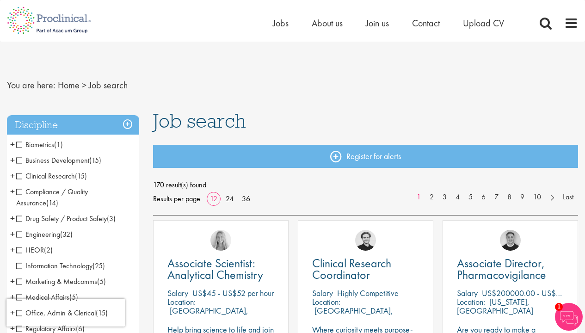 This screenshot has width=585, height=333. What do you see at coordinates (501, 269) in the screenshot?
I see `span: Associate Director, Pharmacovigilance` at bounding box center [501, 269].